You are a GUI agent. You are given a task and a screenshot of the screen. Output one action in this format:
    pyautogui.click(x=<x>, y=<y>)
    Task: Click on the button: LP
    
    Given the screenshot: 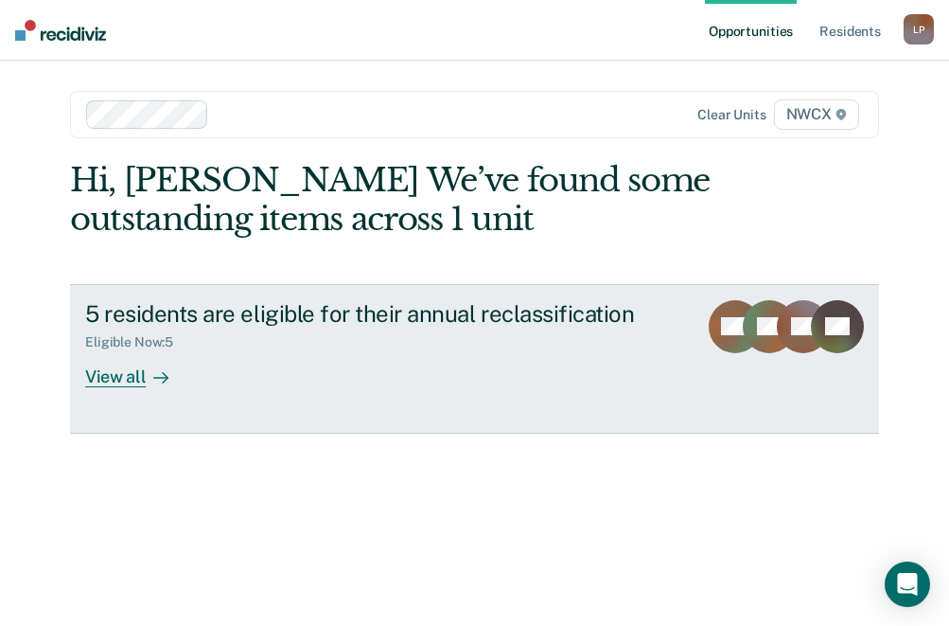 What is the action you would take?
    pyautogui.click(x=919, y=29)
    